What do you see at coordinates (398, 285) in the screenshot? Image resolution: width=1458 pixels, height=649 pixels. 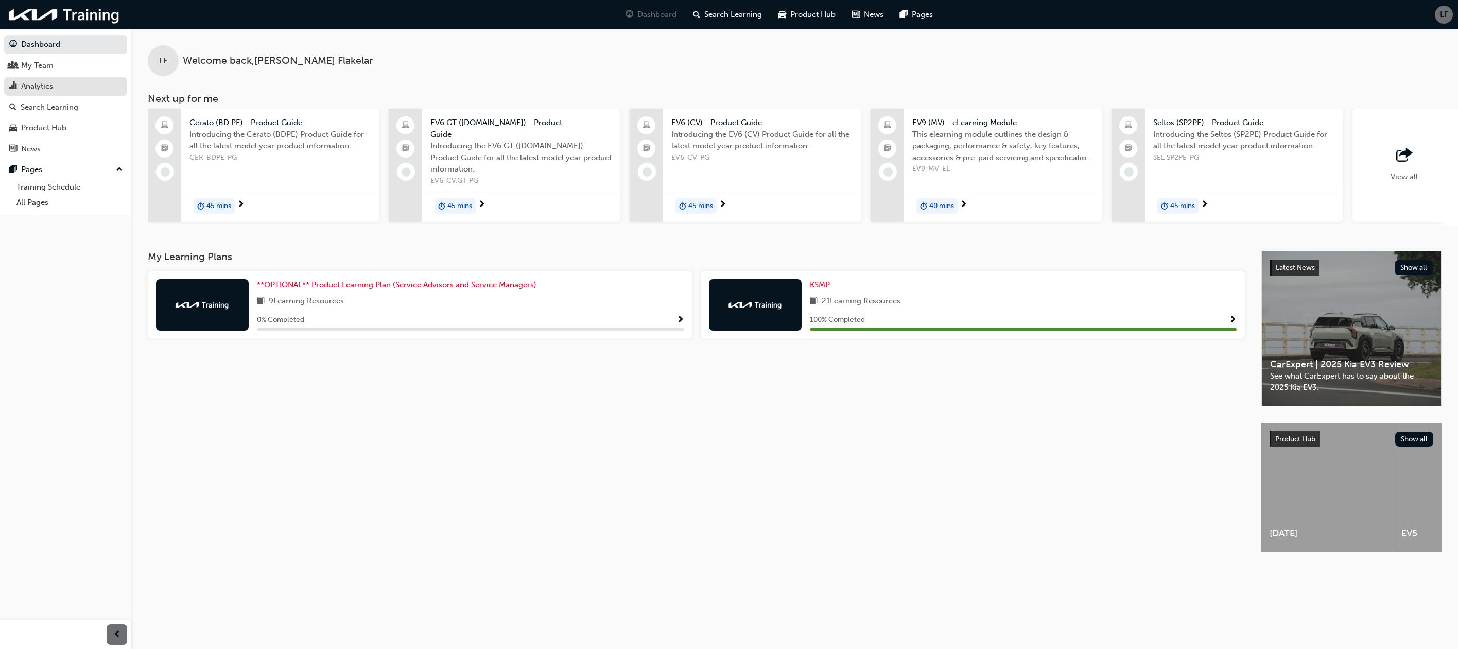 I see `a: **OPTIONAL** Product Learning Plan (Service Advisors and Service Managers)` at bounding box center [398, 285].